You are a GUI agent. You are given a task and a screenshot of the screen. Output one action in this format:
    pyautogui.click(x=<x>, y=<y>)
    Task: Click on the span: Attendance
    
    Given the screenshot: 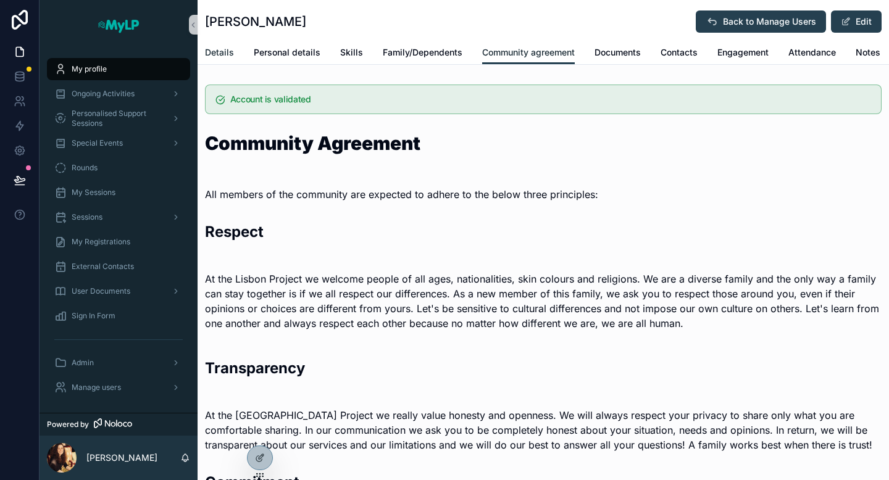 What is the action you would take?
    pyautogui.click(x=811, y=52)
    